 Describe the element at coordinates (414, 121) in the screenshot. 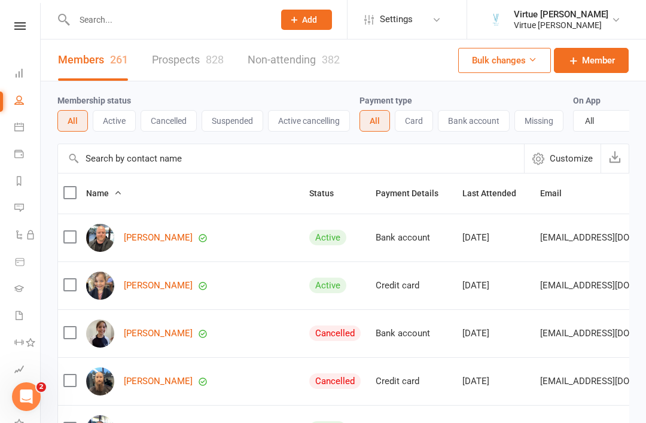

I see `button: Card` at that location.